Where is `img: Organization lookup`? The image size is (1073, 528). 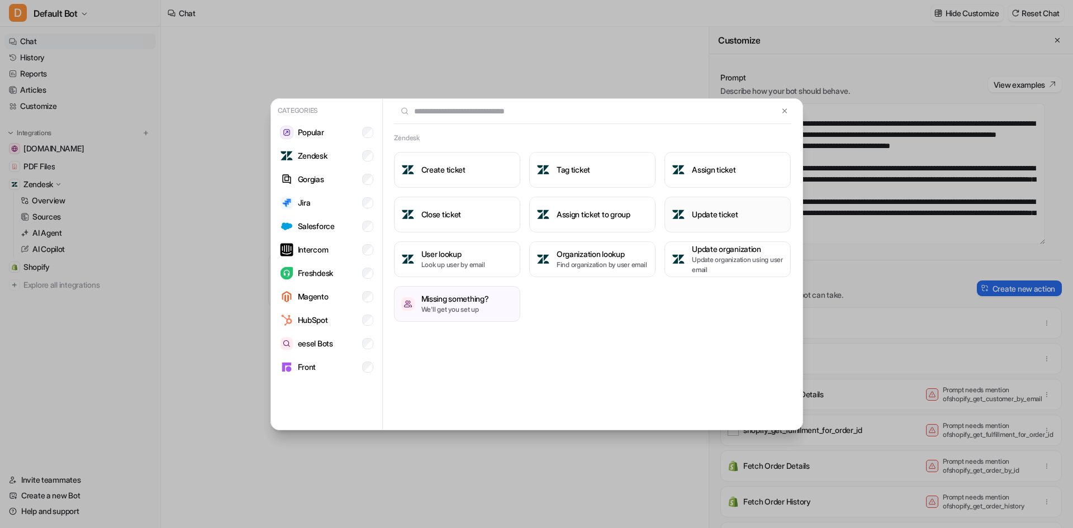 img: Organization lookup is located at coordinates (543, 259).